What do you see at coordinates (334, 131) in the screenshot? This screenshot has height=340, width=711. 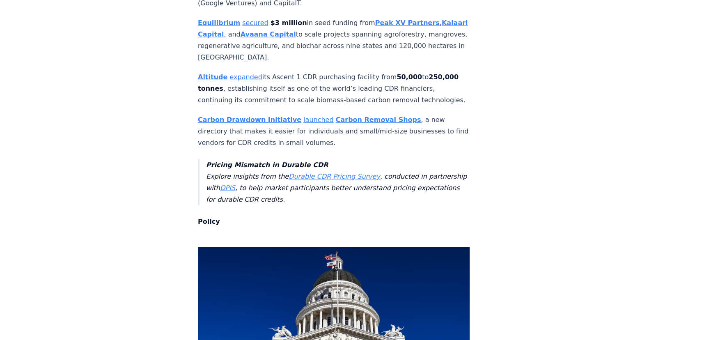 I see `p: , a new directory that makes it easier for individuals and small/mid-size businesses to find vend...` at bounding box center [334, 131].